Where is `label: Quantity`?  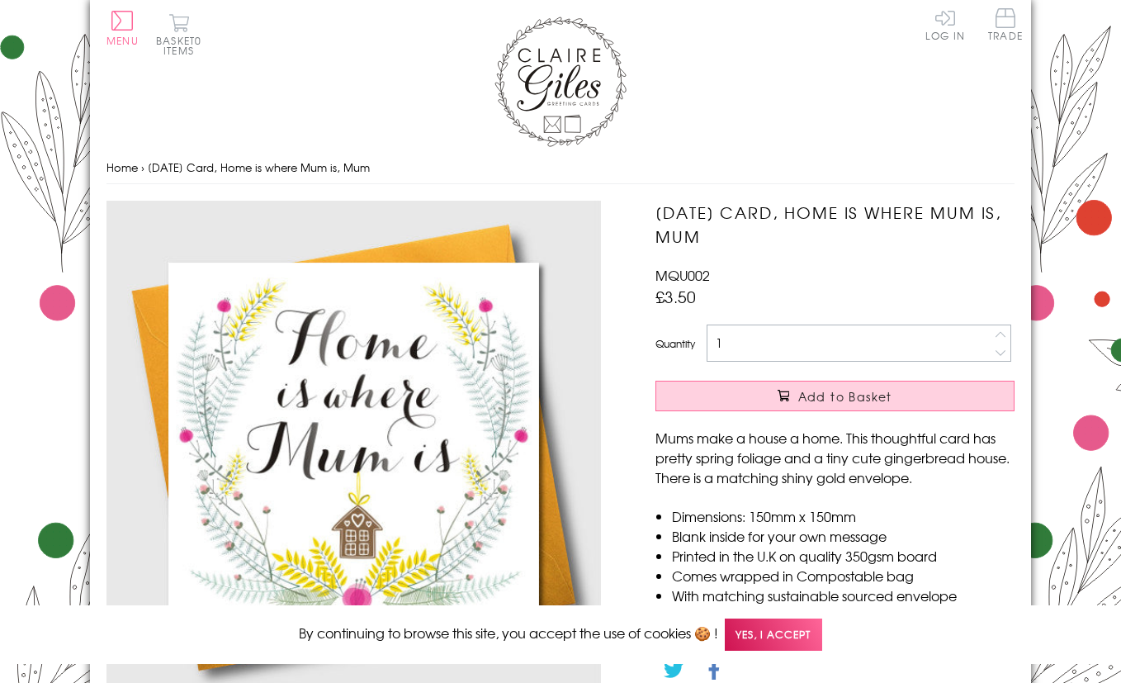
label: Quantity is located at coordinates (675, 343).